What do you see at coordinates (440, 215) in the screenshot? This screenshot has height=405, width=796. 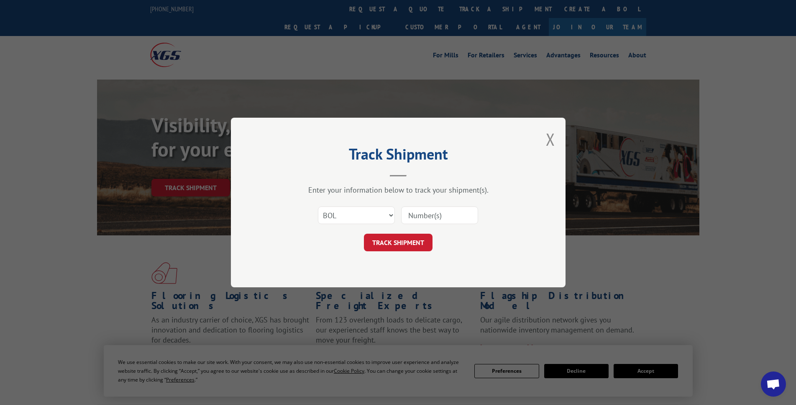 I see `input: Number(s)` at bounding box center [440, 215].